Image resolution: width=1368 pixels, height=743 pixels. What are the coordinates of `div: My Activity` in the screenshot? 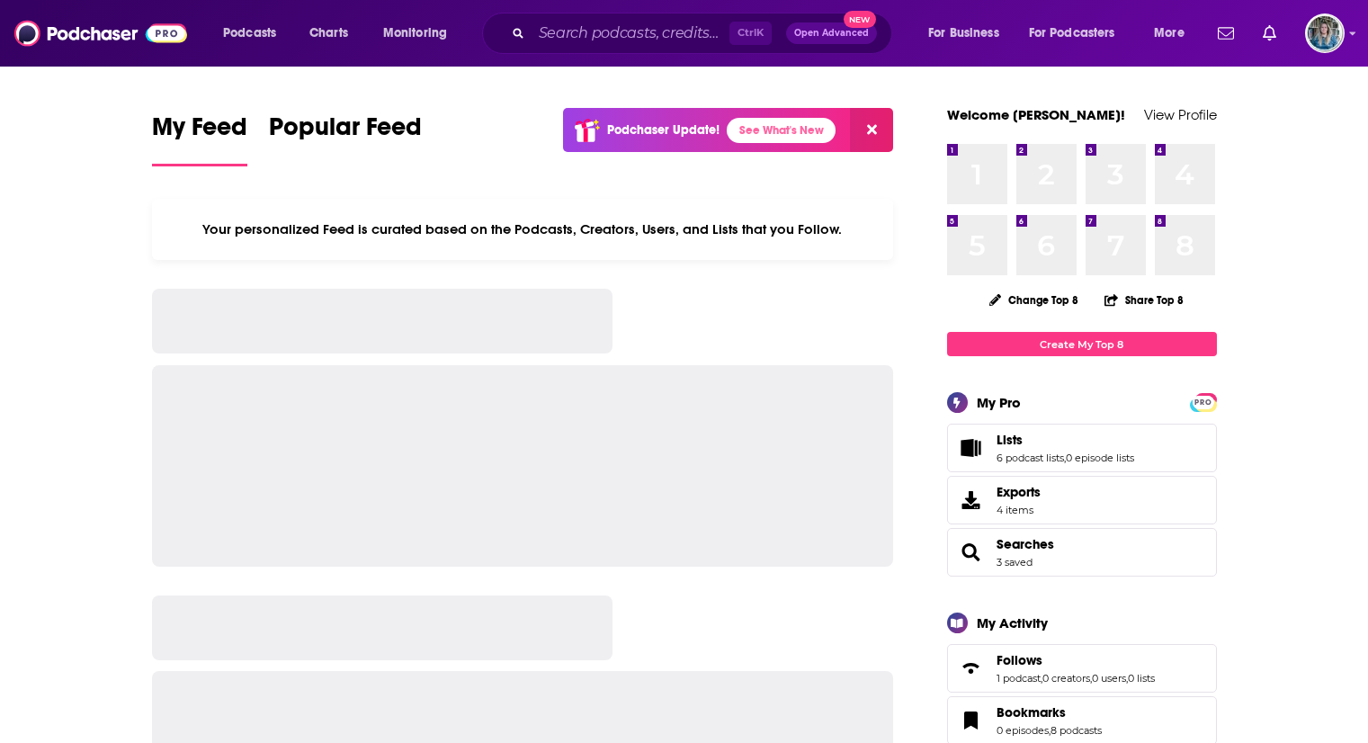 It's located at (1012, 622).